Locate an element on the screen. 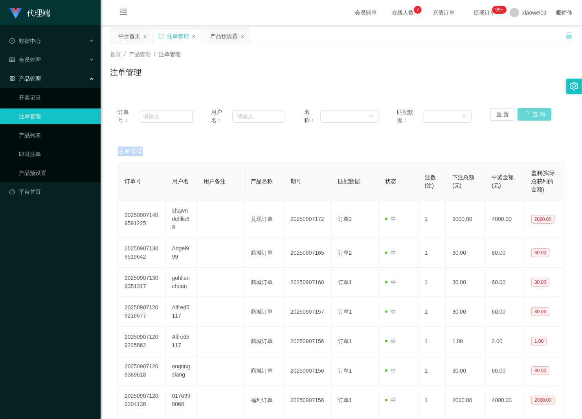  span: 产品管理 is located at coordinates (25, 79).